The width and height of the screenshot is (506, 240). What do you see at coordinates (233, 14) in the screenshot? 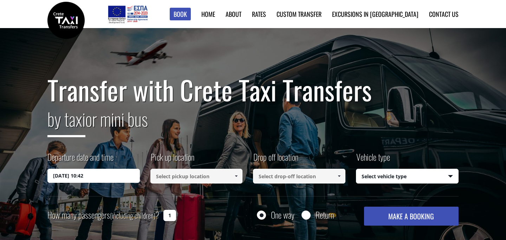
I see `a: About` at bounding box center [233, 14].